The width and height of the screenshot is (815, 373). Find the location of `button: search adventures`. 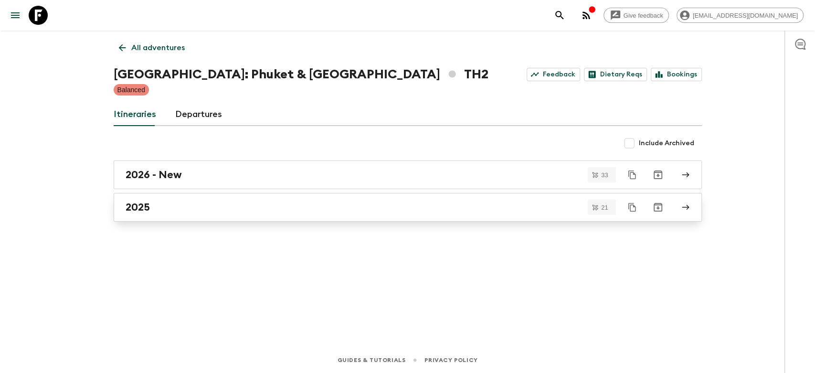

button: search adventures is located at coordinates (559, 15).